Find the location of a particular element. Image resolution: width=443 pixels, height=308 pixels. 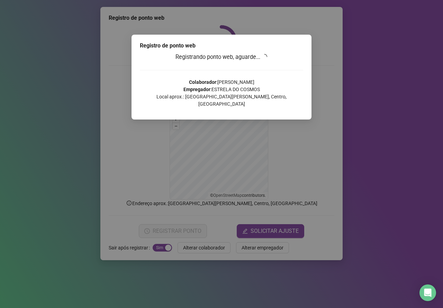

div: Open Intercom Messenger is located at coordinates (428, 292).